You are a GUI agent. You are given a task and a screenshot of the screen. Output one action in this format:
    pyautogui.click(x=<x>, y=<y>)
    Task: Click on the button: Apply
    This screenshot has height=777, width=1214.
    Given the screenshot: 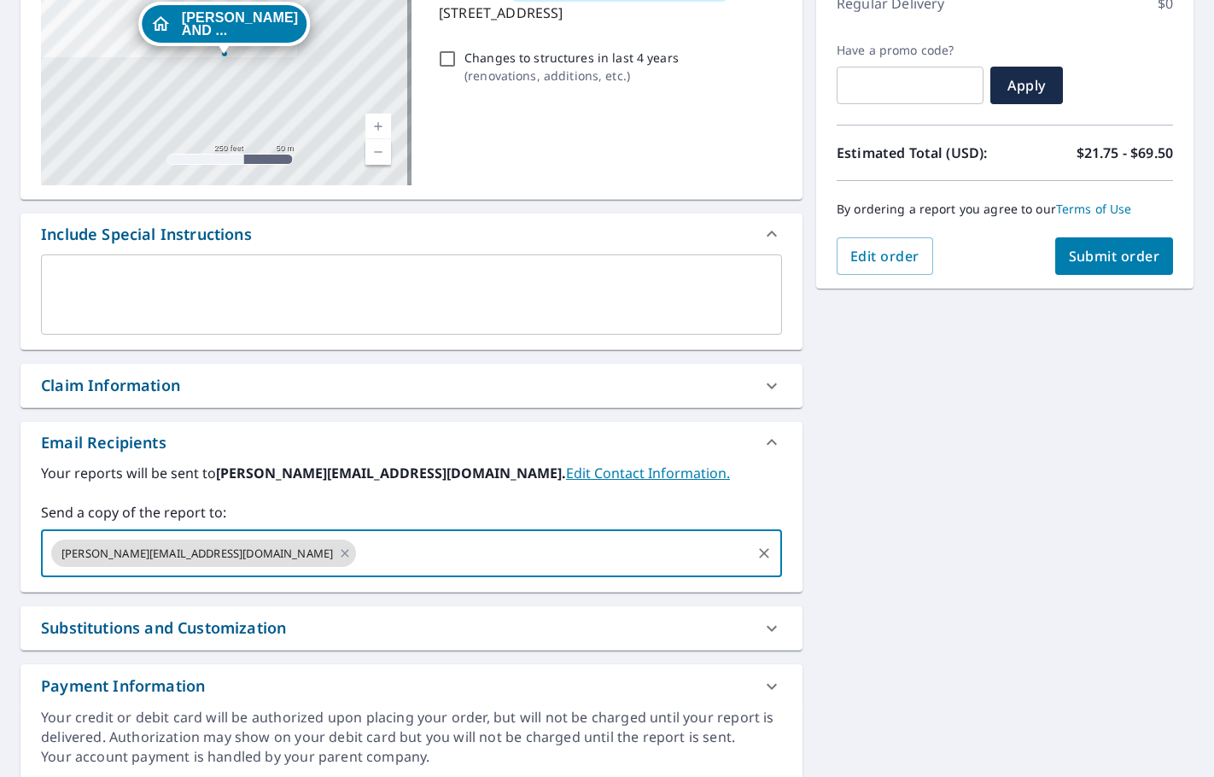 What is the action you would take?
    pyautogui.click(x=1027, y=85)
    